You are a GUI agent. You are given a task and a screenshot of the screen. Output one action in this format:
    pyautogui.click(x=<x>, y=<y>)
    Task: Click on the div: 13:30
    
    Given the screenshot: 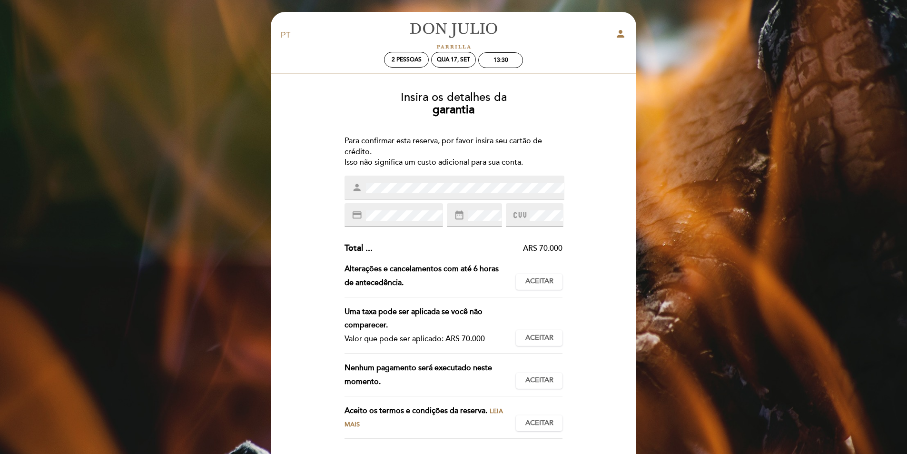 What is the action you would take?
    pyautogui.click(x=501, y=60)
    